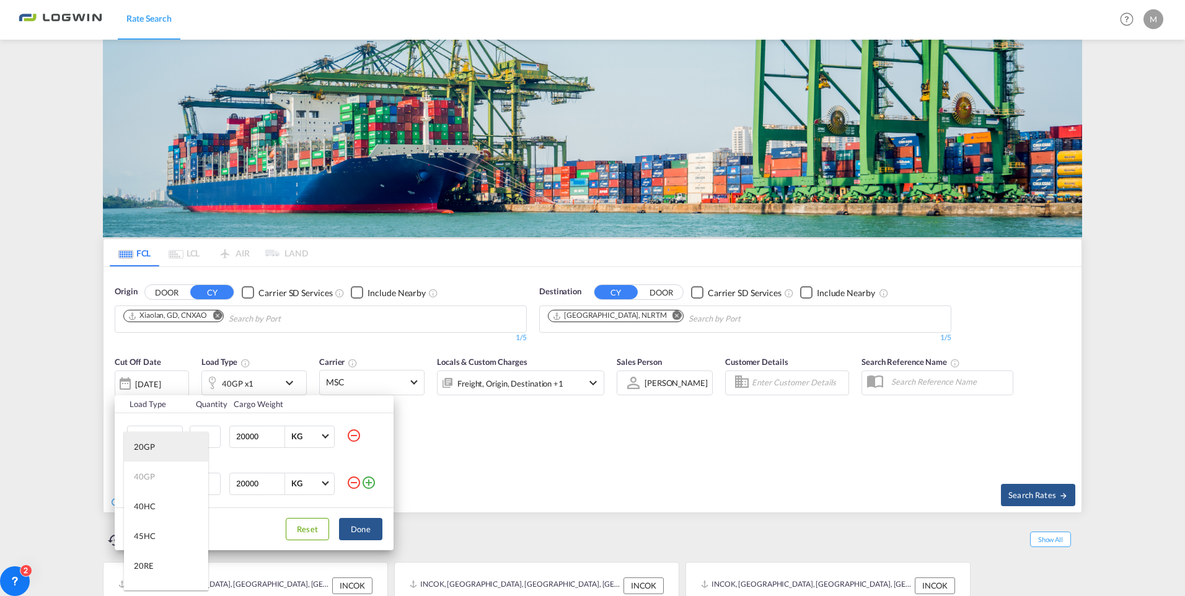 The width and height of the screenshot is (1185, 596). What do you see at coordinates (144, 506) in the screenshot?
I see `div: 40HC` at bounding box center [144, 506].